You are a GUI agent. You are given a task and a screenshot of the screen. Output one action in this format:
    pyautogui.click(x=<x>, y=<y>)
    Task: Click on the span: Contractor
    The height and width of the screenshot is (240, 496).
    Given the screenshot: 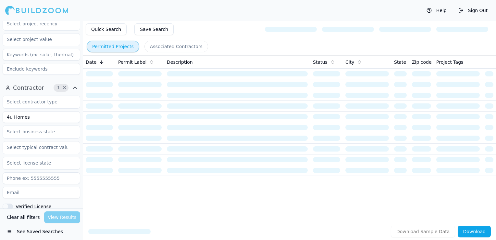 What is the action you would take?
    pyautogui.click(x=29, y=88)
    